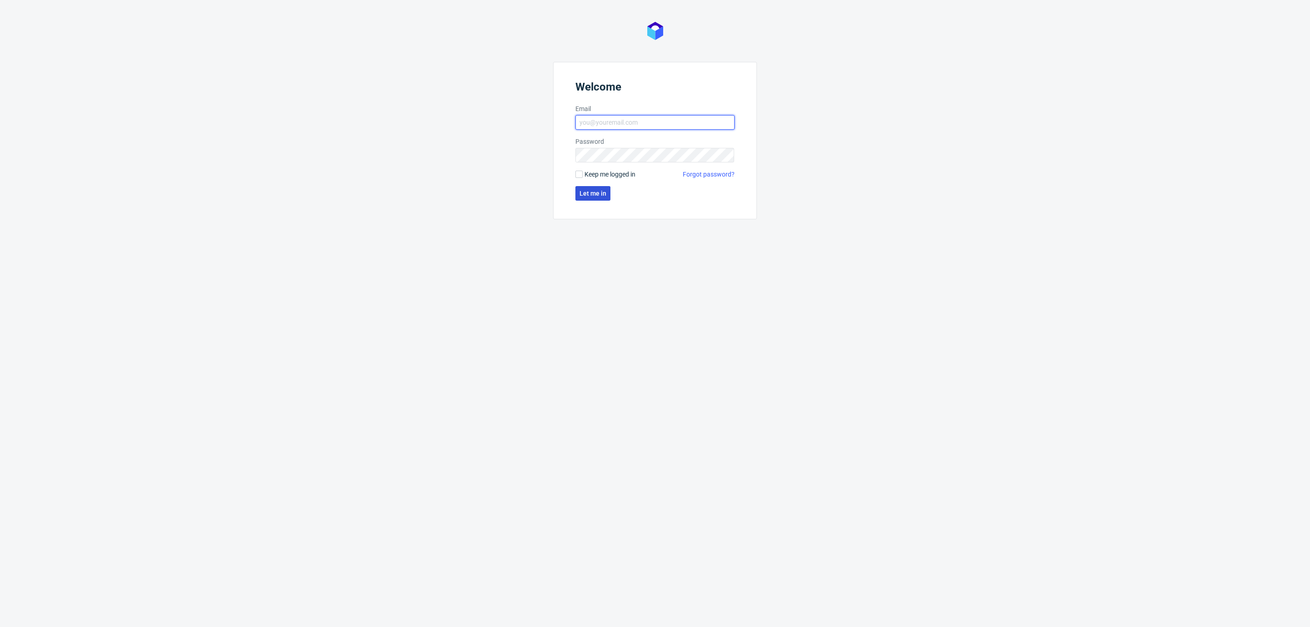  What do you see at coordinates (655, 122) in the screenshot?
I see `input: you@youremail.com` at bounding box center [655, 122].